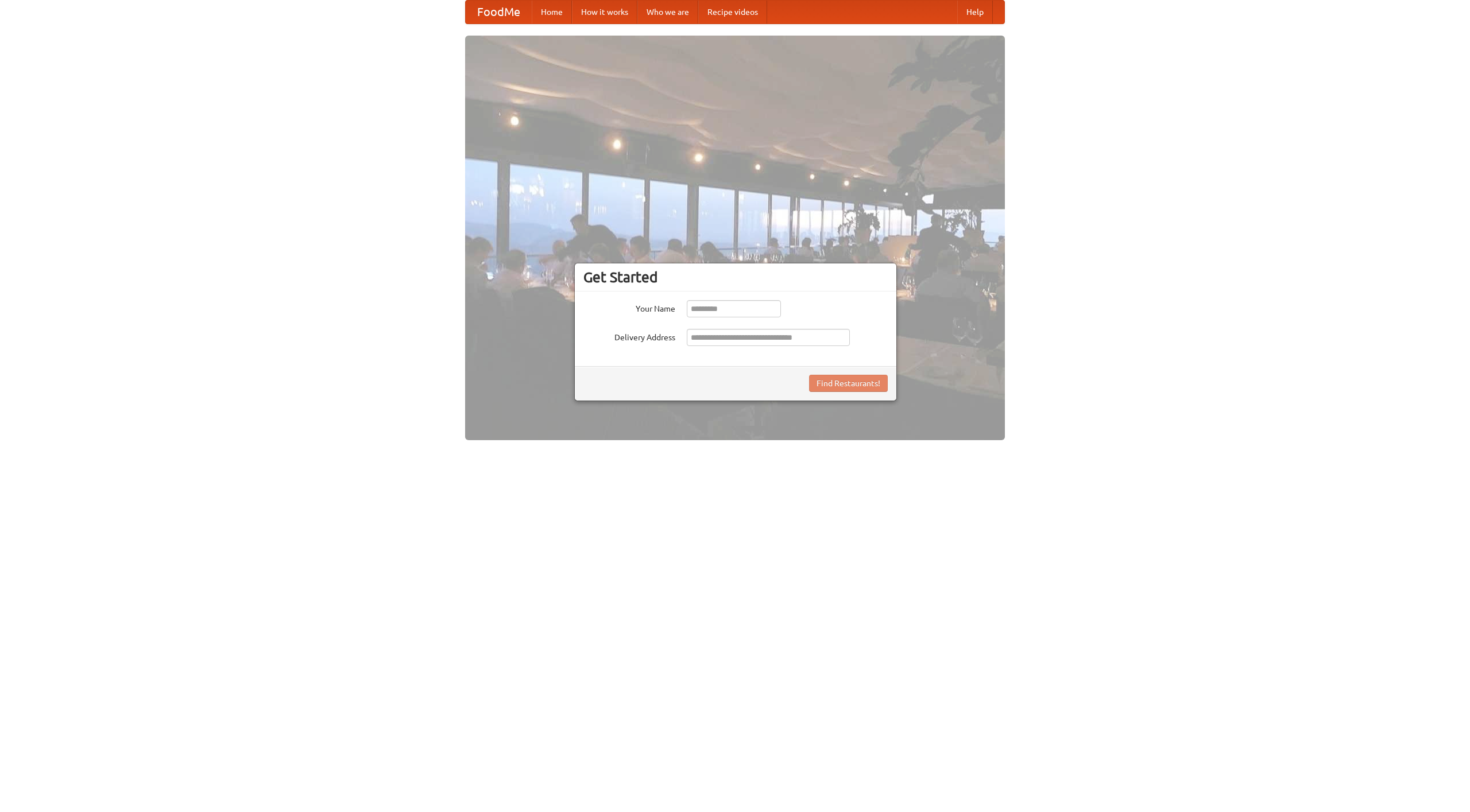 The height and width of the screenshot is (812, 1470). What do you see at coordinates (975, 12) in the screenshot?
I see `a: Help` at bounding box center [975, 12].